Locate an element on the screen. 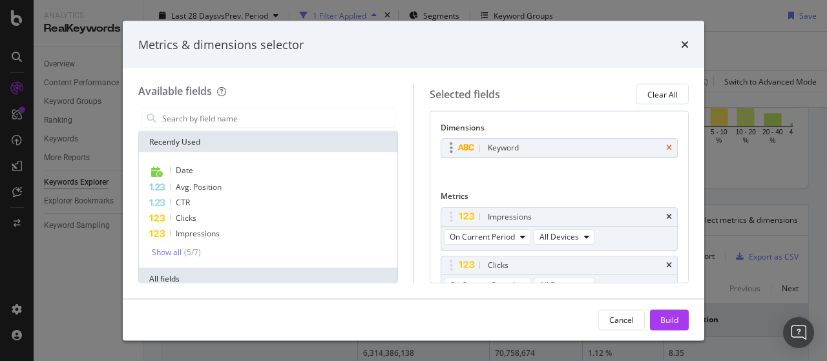  div: ImpressionstimesOn Current PeriodAll Devices is located at coordinates (560, 228).